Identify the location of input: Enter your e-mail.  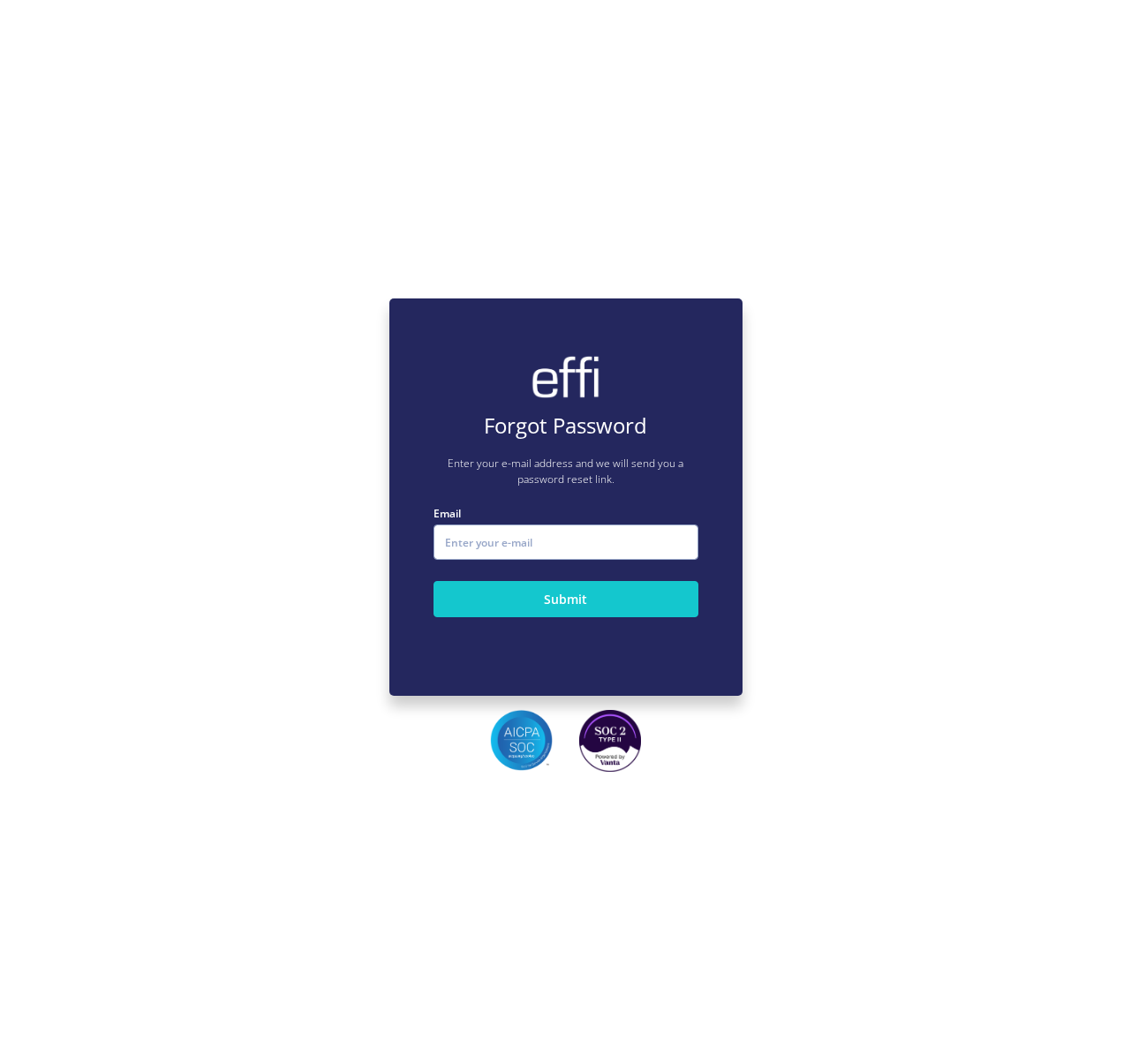
(566, 542).